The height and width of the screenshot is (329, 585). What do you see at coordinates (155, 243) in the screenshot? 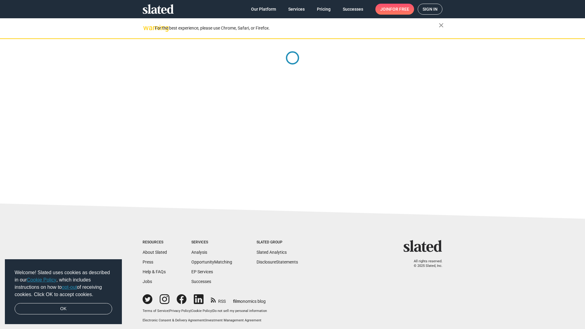
I see `div: Resources` at bounding box center [155, 243].